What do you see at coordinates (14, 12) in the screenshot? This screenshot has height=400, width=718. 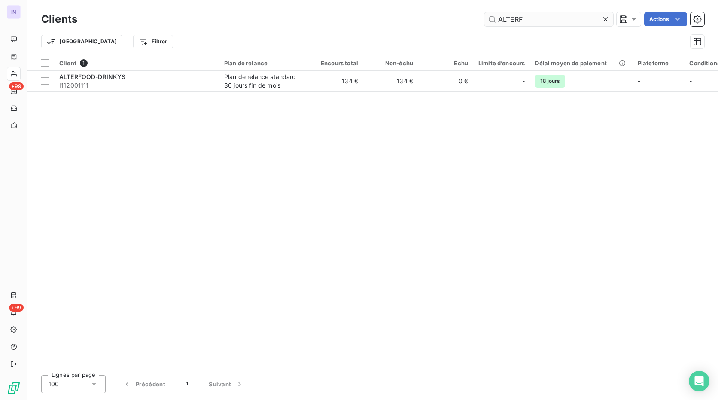 I see `div: IN` at bounding box center [14, 12].